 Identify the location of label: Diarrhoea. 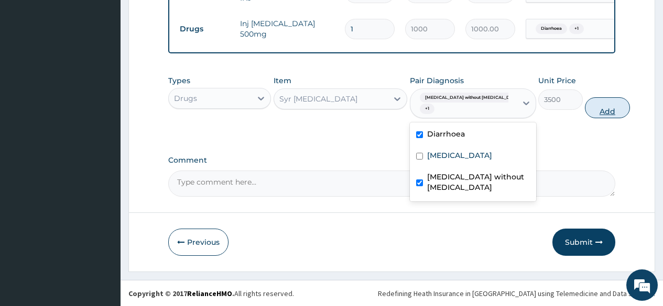
(446, 134).